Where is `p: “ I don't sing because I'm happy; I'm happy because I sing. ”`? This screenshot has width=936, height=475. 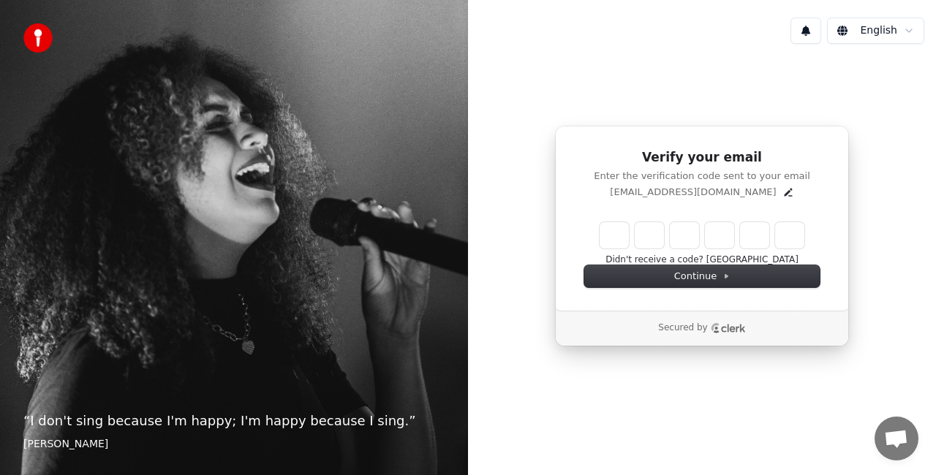
p: “ I don't sing because I'm happy; I'm happy because I sing. ” is located at coordinates (234, 421).